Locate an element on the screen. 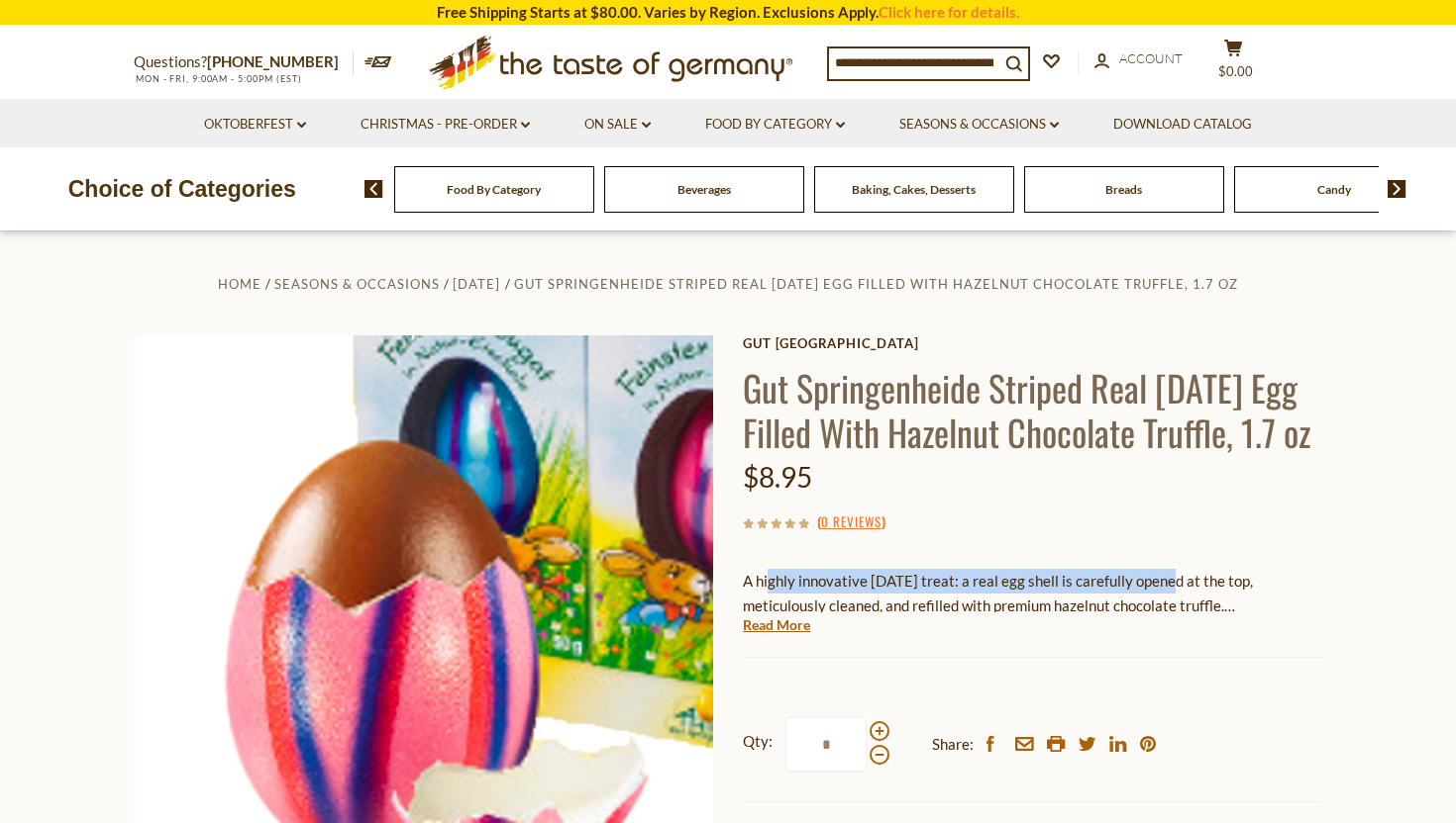 The height and width of the screenshot is (823, 1456). a: Breads is located at coordinates (1123, 189).